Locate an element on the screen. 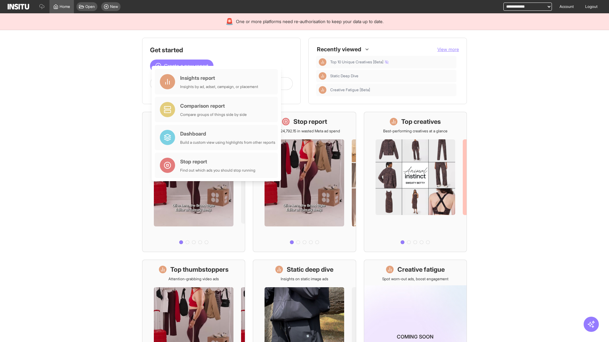  a: Stop reportSave £24,792.15 in wasted Meta ad spend is located at coordinates (304, 182).